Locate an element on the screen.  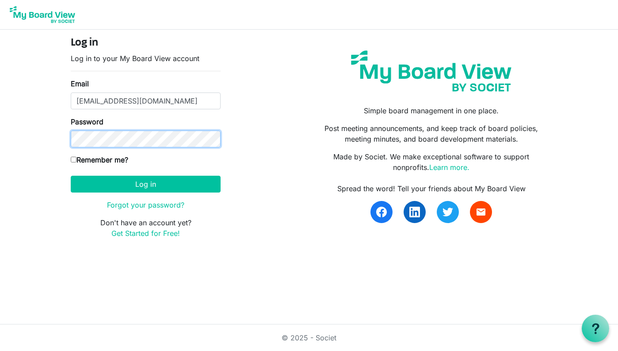
p: Simple board management in one place. is located at coordinates (432, 111).